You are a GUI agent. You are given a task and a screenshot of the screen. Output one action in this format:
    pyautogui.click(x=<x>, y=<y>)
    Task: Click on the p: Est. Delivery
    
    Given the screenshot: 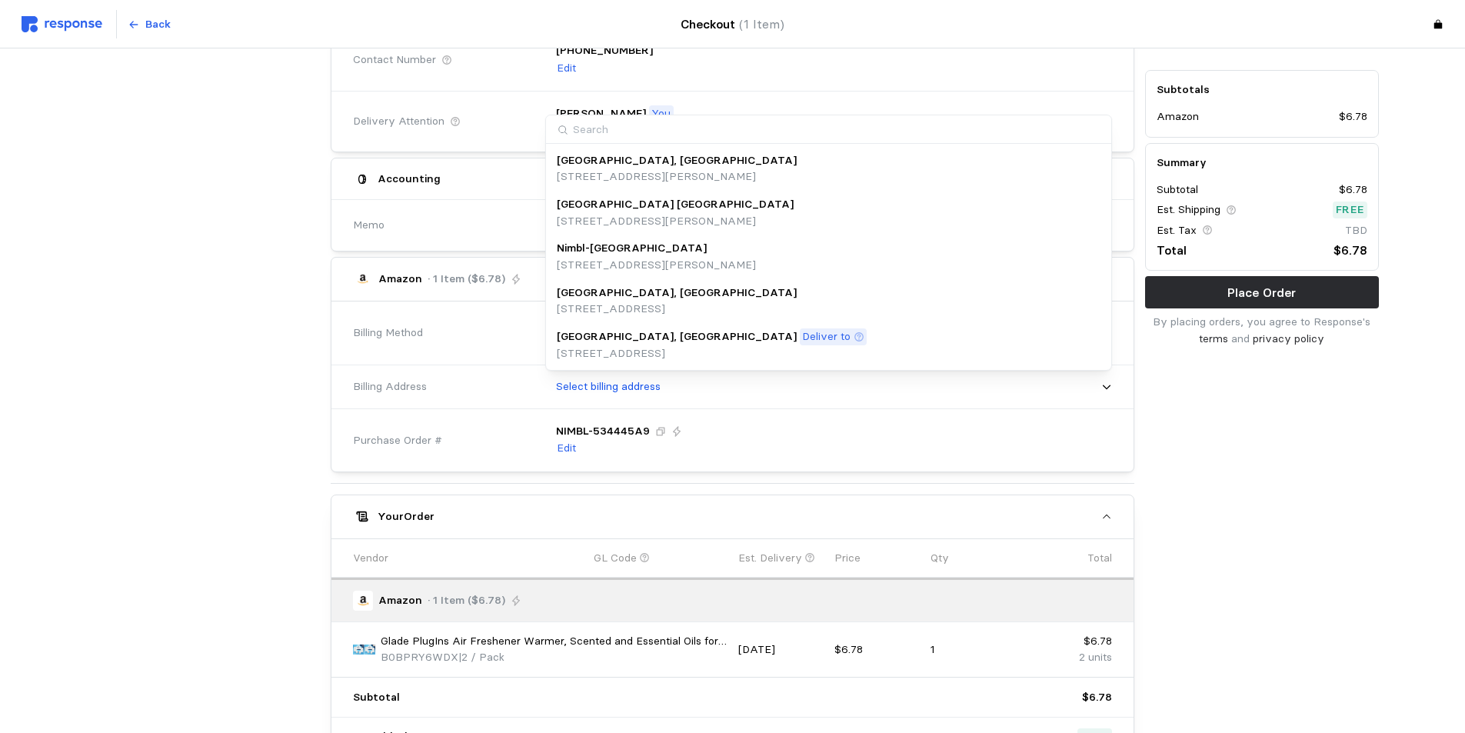 What is the action you would take?
    pyautogui.click(x=770, y=558)
    